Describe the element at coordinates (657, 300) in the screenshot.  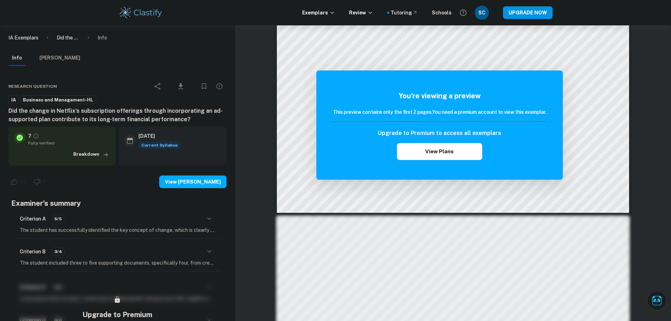
I see `button: Ask Clai` at that location.